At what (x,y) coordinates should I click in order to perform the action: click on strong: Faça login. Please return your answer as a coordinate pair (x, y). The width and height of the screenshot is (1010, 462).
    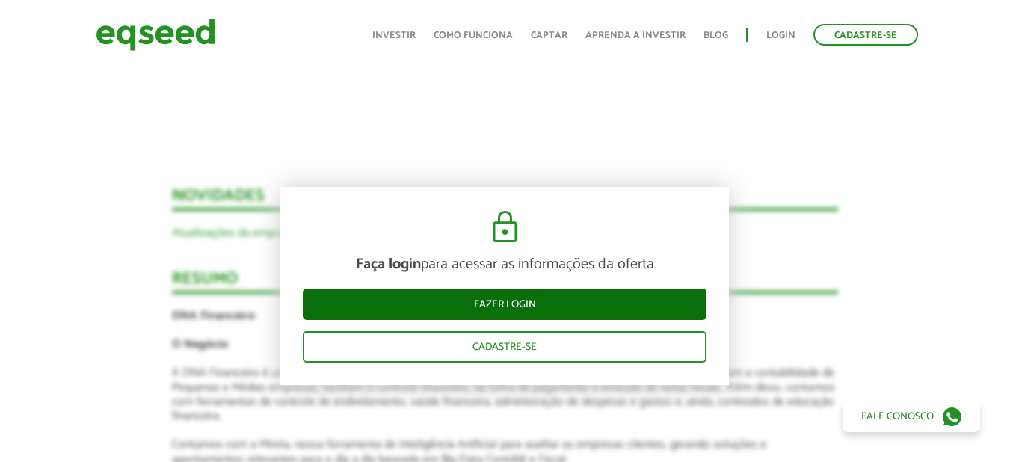
    Looking at the image, I should click on (388, 264).